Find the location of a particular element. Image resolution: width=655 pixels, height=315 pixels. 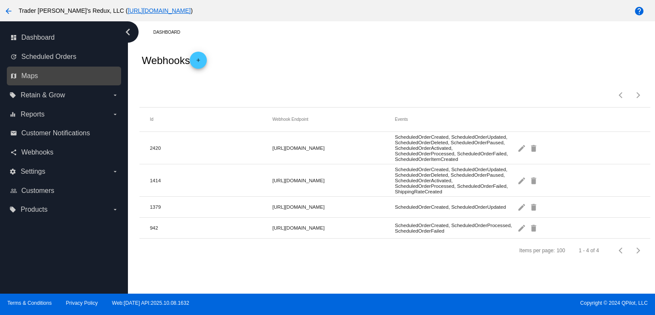

div: 100 is located at coordinates (561, 250).